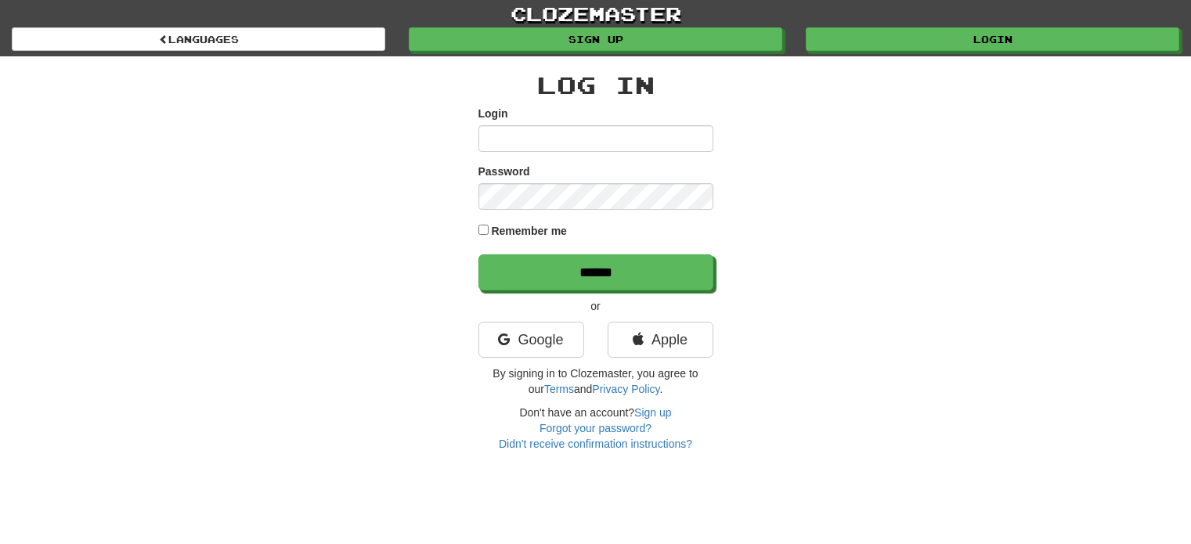  Describe the element at coordinates (660, 340) in the screenshot. I see `a: Apple` at that location.